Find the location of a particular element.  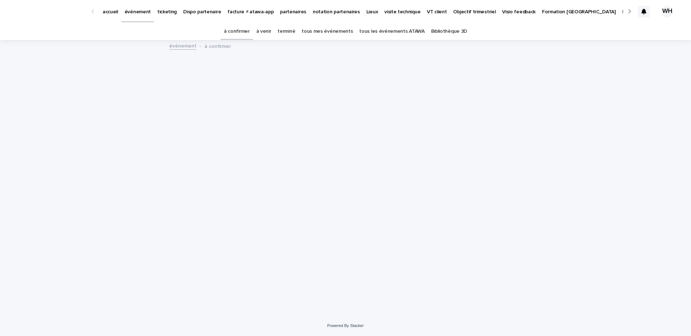

a: tous mes événements is located at coordinates (327, 31).